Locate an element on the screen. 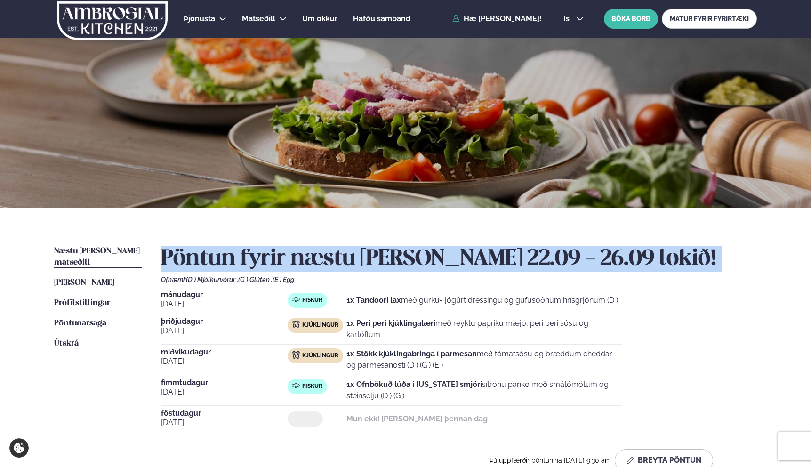  strong: 1x Stökk kjúklingabringa í parmesan is located at coordinates (411, 353).